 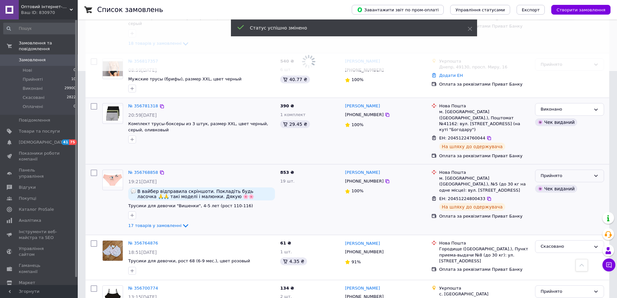 What do you see at coordinates (581, 10) in the screenshot?
I see `span: Створити замовлення` at bounding box center [581, 10].